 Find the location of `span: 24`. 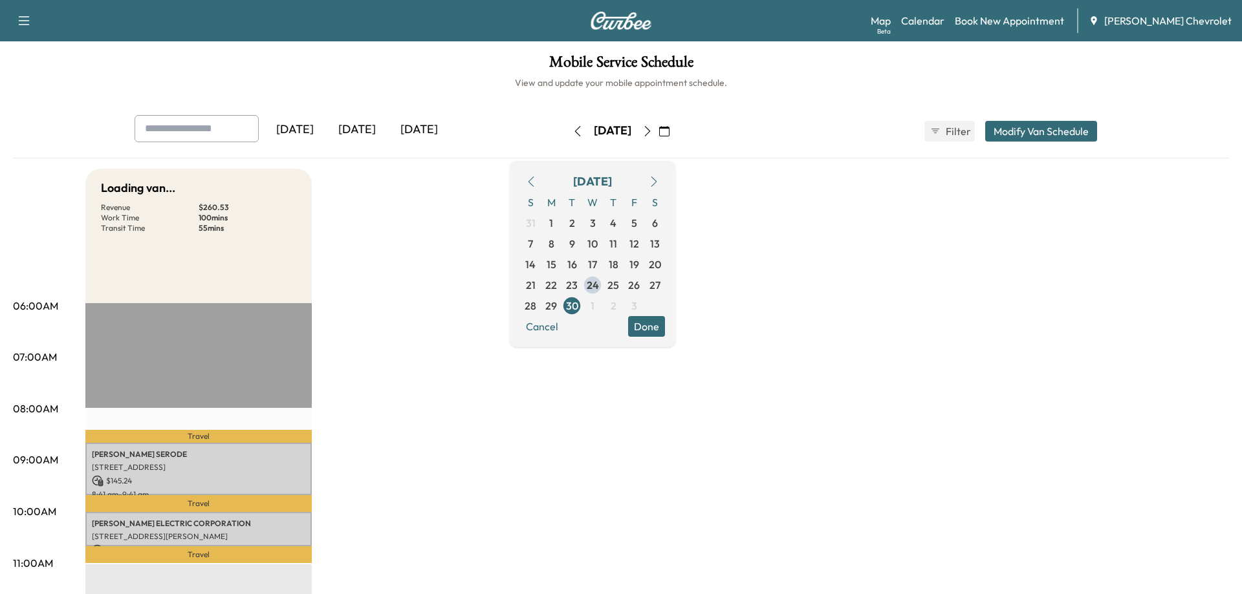

span: 24 is located at coordinates (592, 285).